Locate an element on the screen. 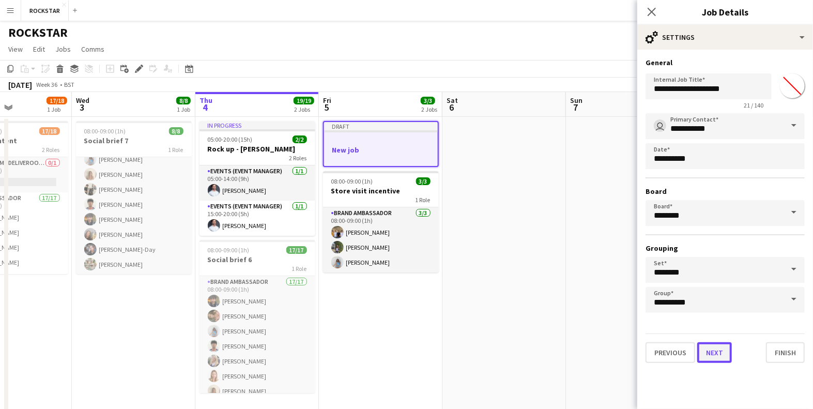  button: Next is located at coordinates (714, 352).